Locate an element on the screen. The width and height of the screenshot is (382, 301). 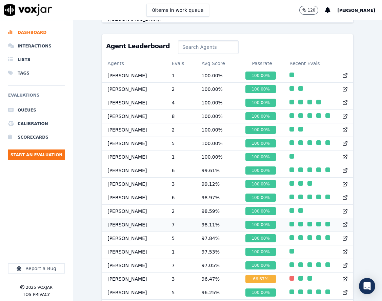
input: Search Agents is located at coordinates (208, 47).